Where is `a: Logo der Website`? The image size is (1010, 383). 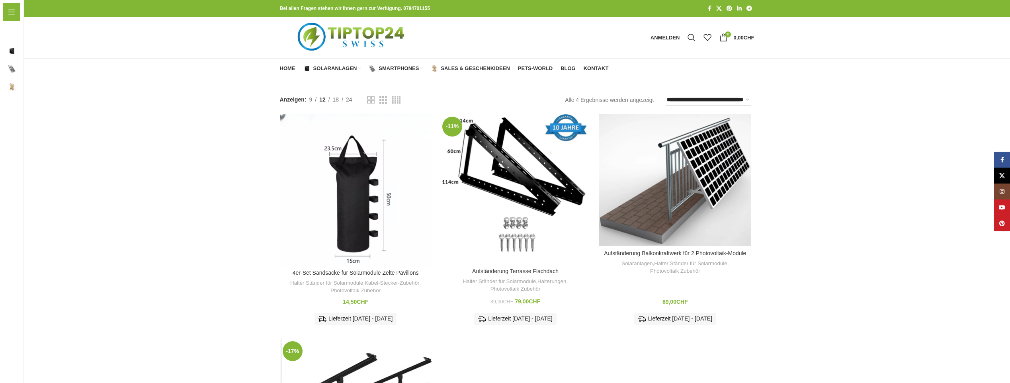 a: Logo der Website is located at coordinates (352, 37).